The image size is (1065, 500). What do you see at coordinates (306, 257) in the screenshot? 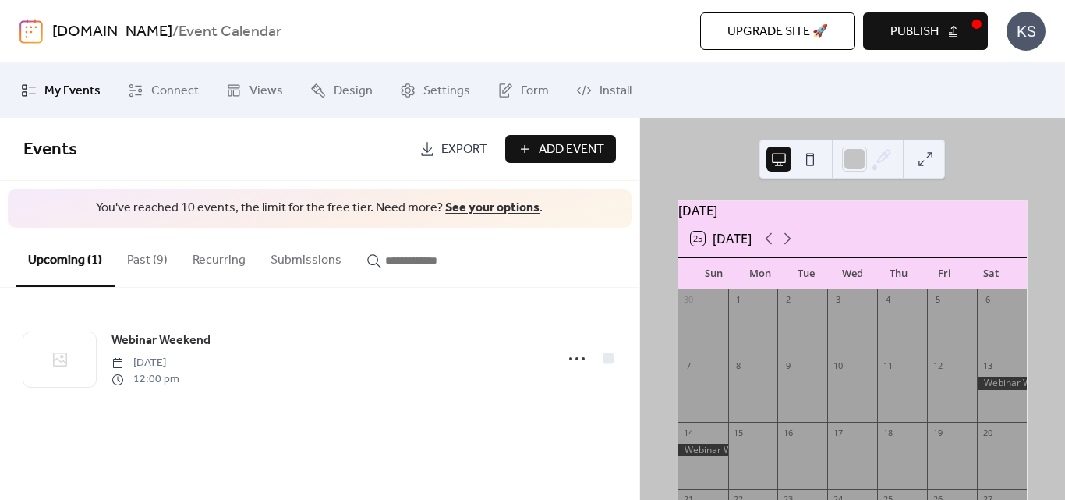
I see `button: Submissions` at bounding box center [306, 257].